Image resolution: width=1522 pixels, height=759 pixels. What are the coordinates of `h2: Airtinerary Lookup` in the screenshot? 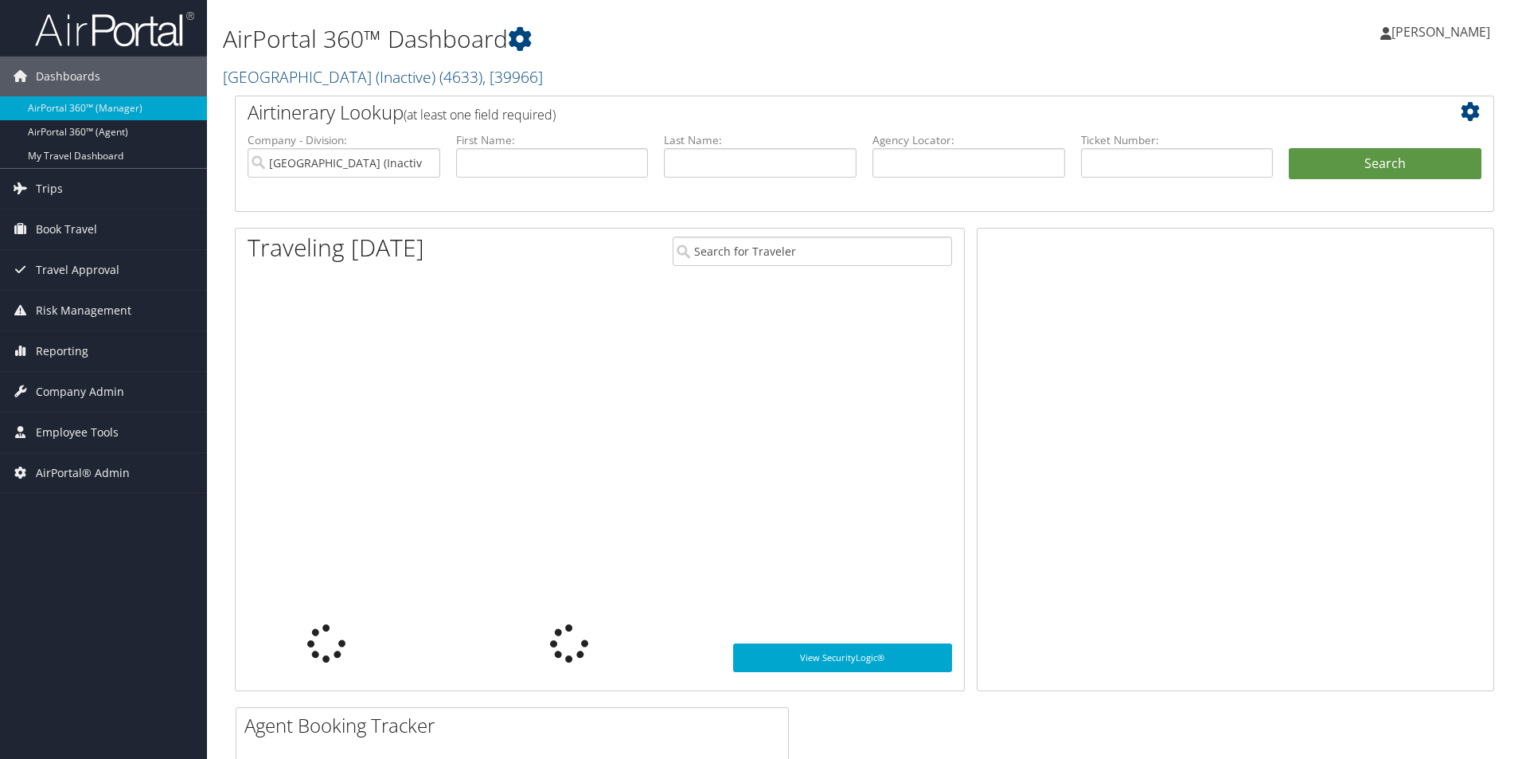 It's located at (812, 112).